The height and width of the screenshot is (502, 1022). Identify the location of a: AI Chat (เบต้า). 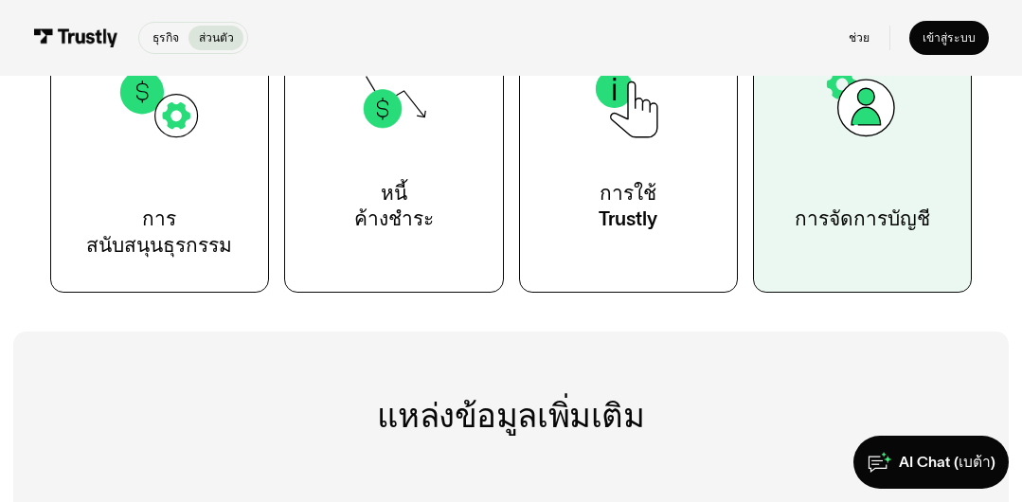
(931, 462).